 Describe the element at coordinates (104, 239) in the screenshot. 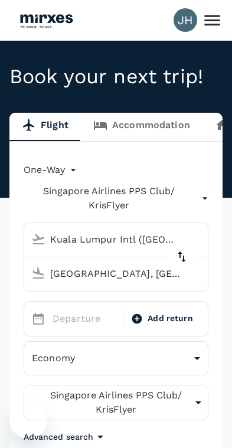

I see `input: Depart from` at that location.